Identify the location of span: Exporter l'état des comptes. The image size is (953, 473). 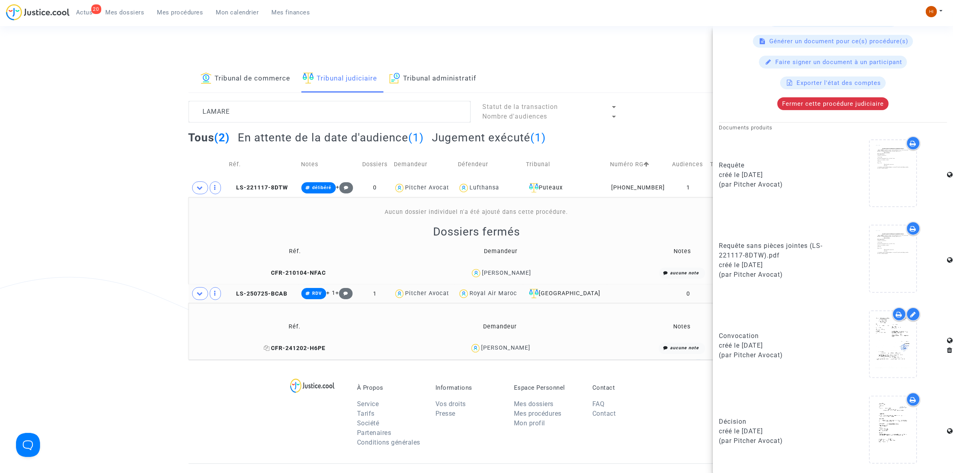
(838, 83).